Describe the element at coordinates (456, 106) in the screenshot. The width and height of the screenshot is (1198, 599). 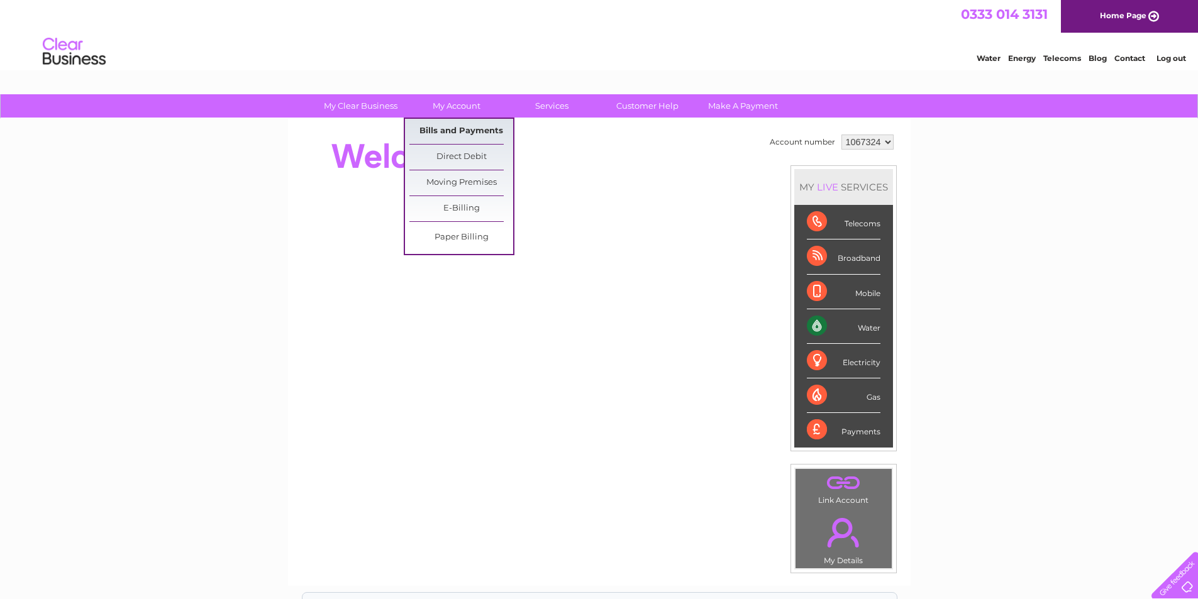
I see `a: My Account` at that location.